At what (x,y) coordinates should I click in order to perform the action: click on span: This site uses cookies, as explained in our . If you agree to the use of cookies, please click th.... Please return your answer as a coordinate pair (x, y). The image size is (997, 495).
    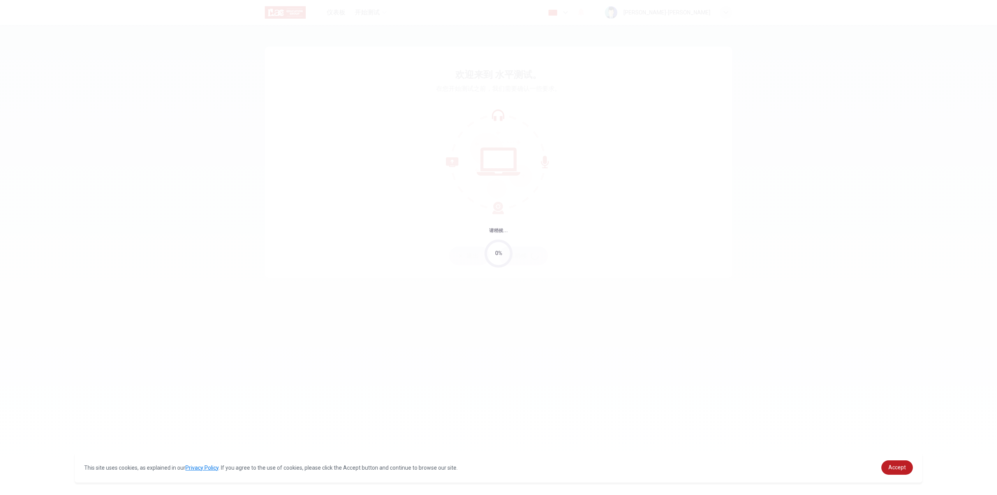
    Looking at the image, I should click on (271, 468).